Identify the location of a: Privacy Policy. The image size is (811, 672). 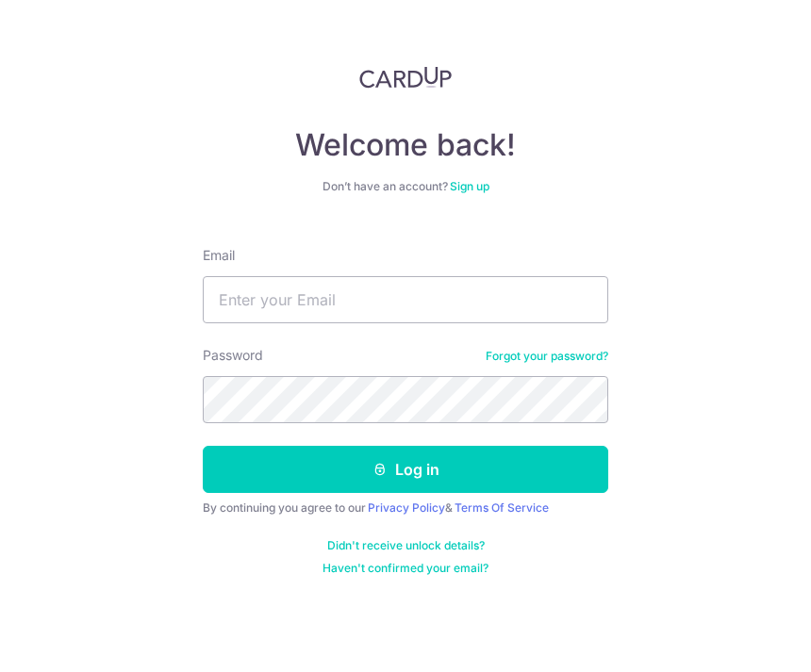
(406, 507).